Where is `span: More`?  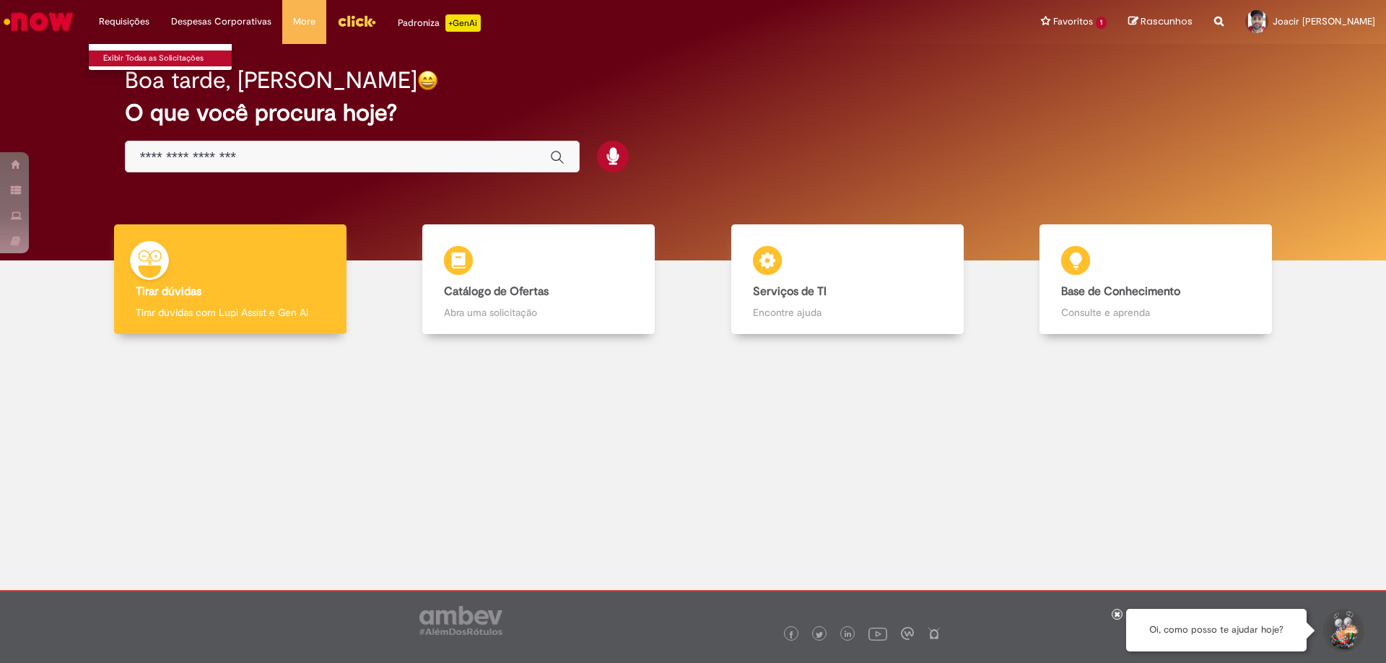
span: More is located at coordinates (304, 22).